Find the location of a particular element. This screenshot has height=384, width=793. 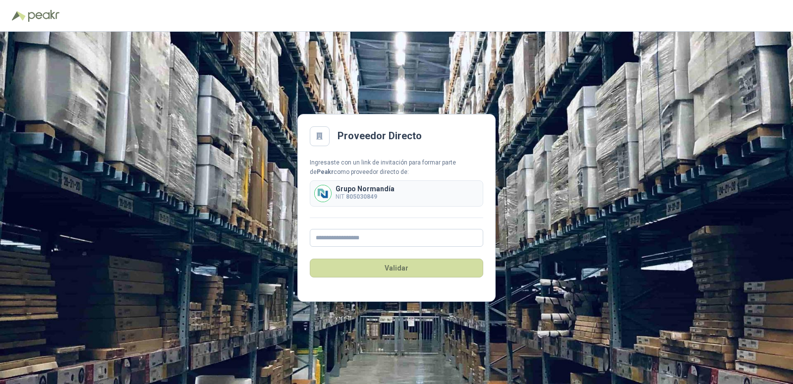

b: Peakr is located at coordinates (325, 172).